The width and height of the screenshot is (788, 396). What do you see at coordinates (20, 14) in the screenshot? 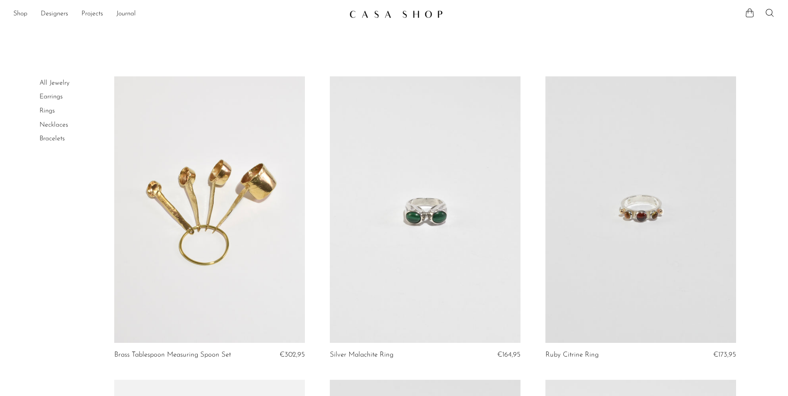
I see `a: Shop` at bounding box center [20, 14].